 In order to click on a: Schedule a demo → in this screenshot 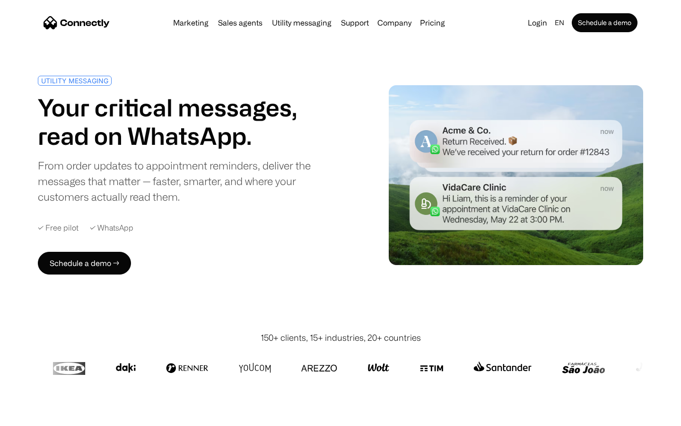, I will do `click(84, 263)`.